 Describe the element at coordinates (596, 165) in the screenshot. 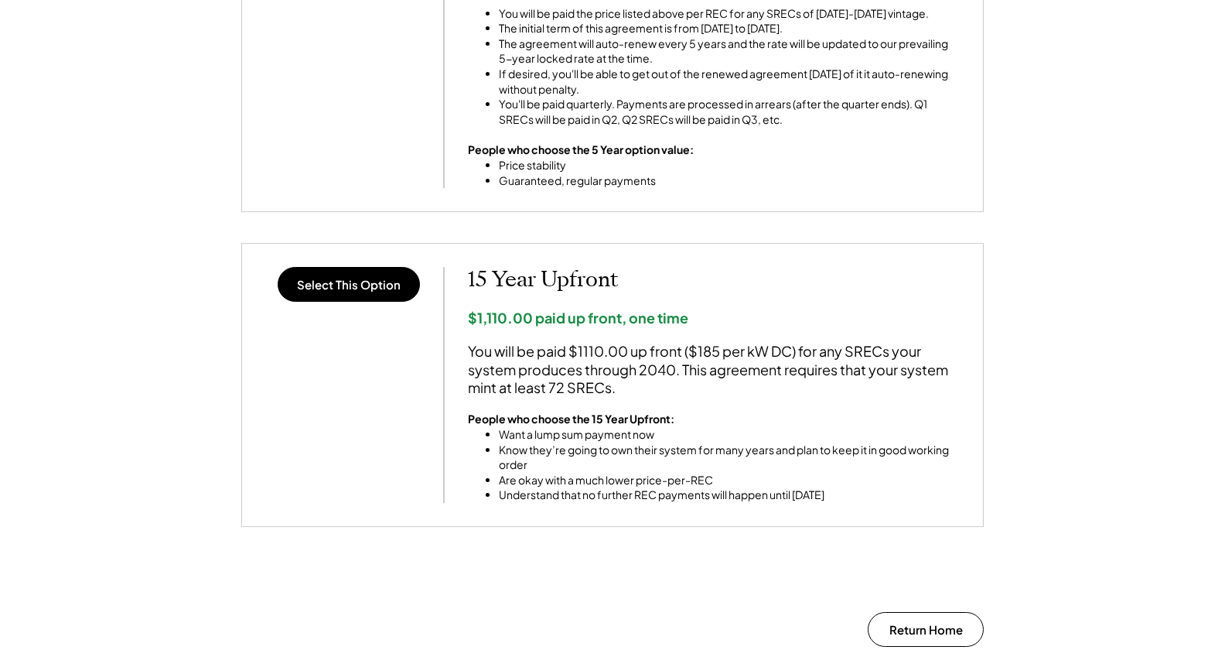

I see `li: Price stability` at that location.